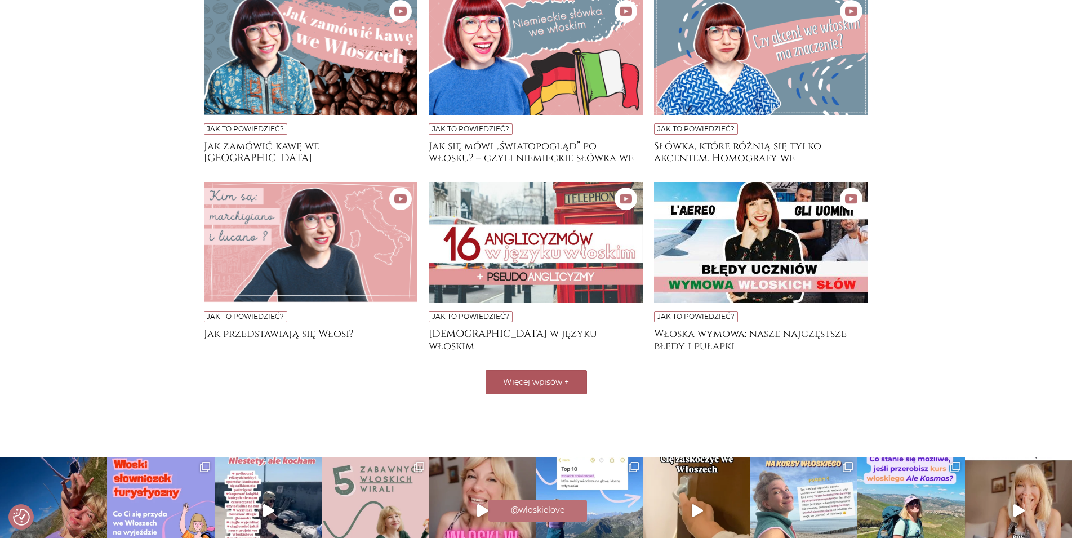 This screenshot has width=1072, height=538. I want to click on h4: Jak przedstawiają się Włosi?, so click(311, 339).